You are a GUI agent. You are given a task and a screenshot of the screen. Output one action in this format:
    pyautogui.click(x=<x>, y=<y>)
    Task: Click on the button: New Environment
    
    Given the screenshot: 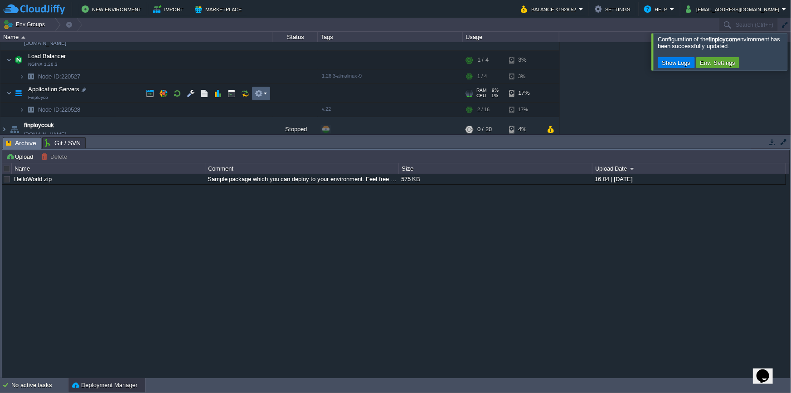 What is the action you would take?
    pyautogui.click(x=113, y=9)
    